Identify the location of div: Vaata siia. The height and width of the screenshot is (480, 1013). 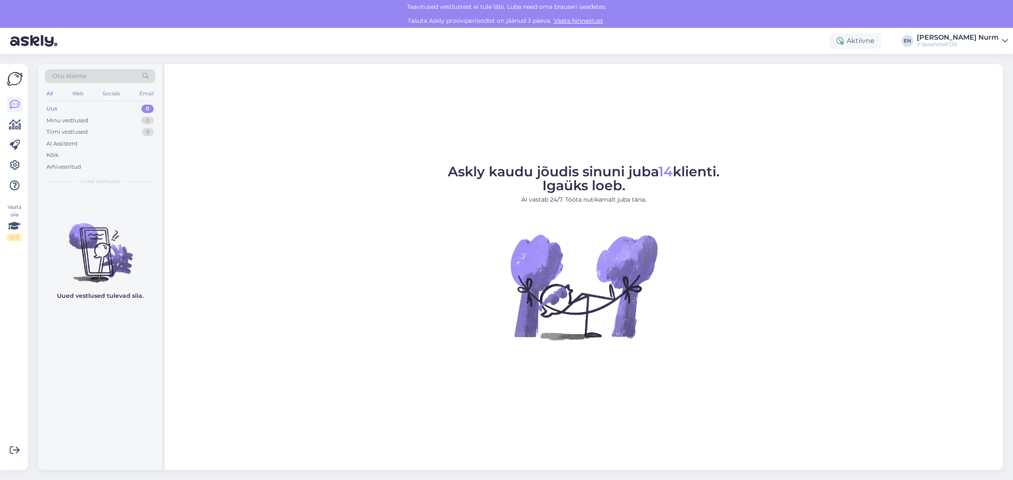
(14, 222).